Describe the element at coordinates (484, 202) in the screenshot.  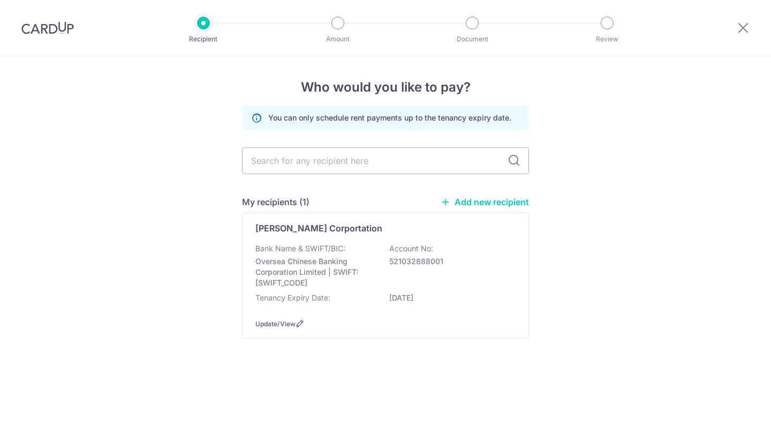
I see `a: Add new recipient` at that location.